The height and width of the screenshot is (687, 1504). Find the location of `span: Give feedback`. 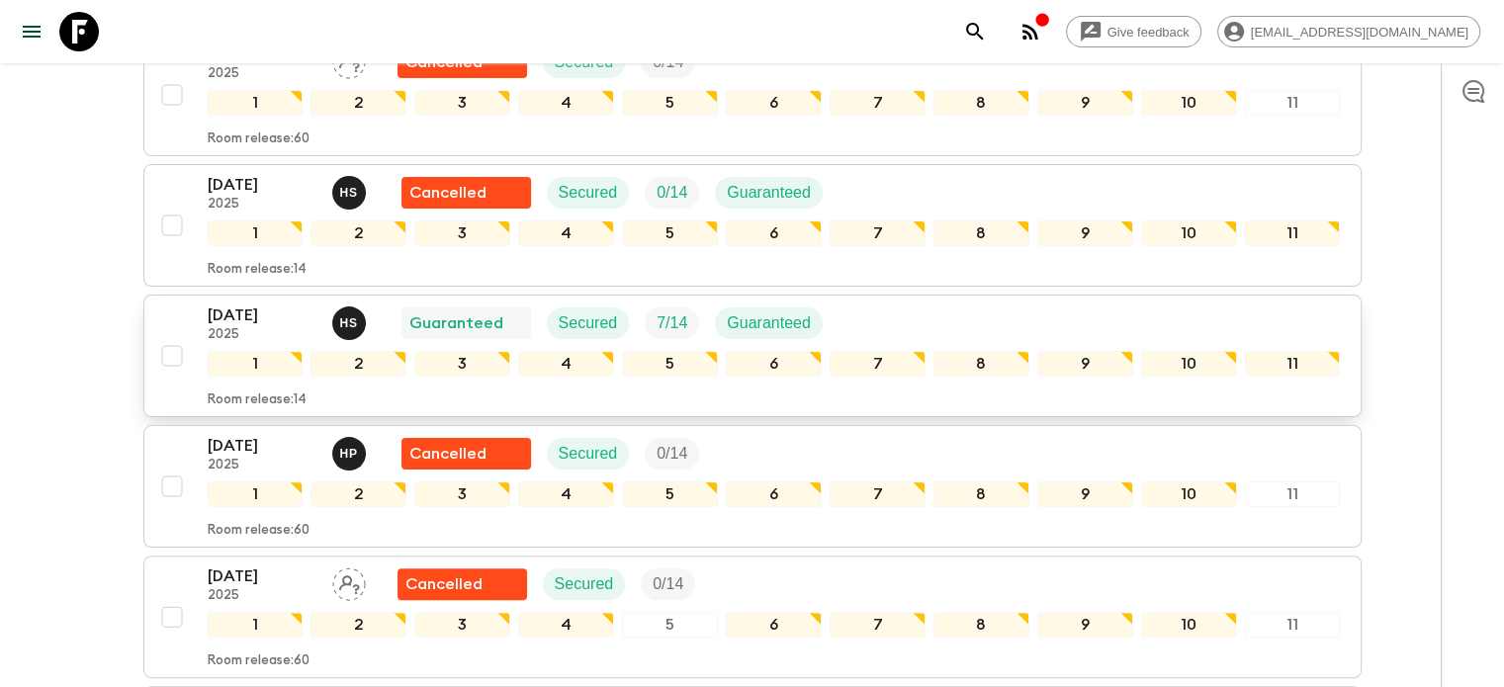

span: Give feedback is located at coordinates (1148, 32).